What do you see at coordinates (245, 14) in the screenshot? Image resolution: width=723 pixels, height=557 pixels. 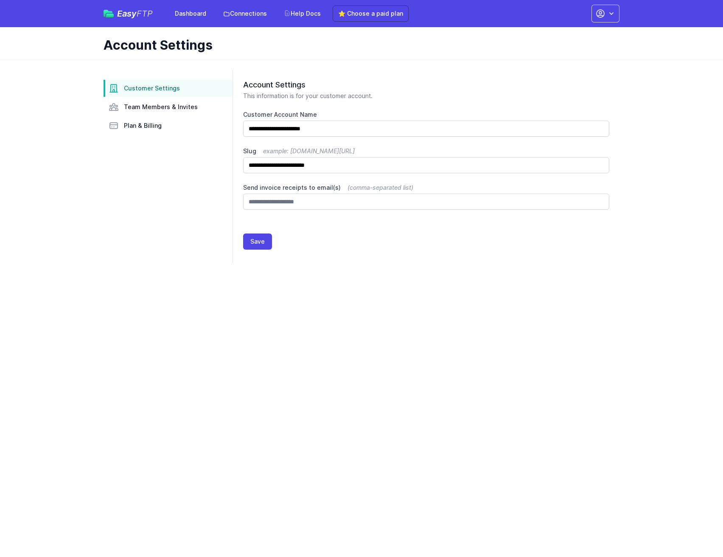 I see `a: Connections` at bounding box center [245, 14].